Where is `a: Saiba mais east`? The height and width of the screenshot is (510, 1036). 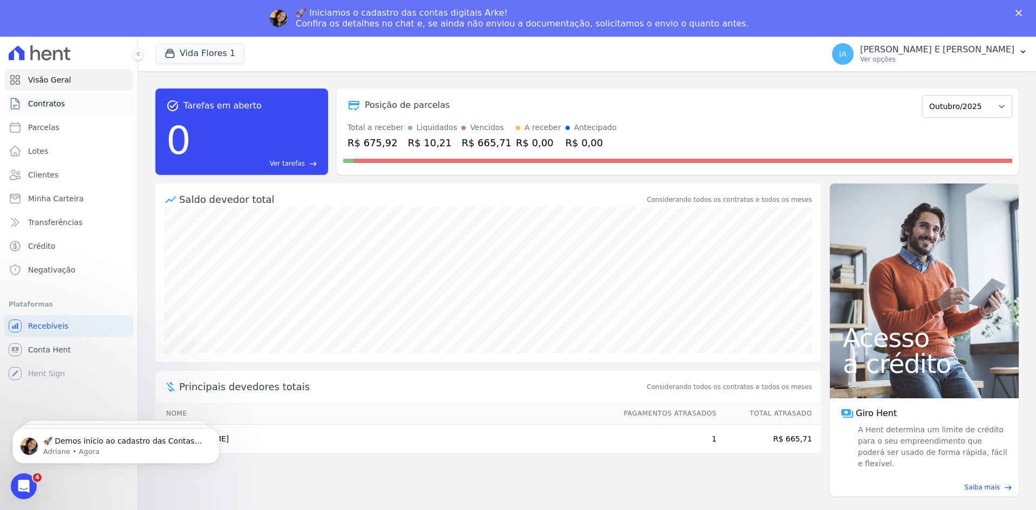
a: Saiba mais east is located at coordinates (925, 487).